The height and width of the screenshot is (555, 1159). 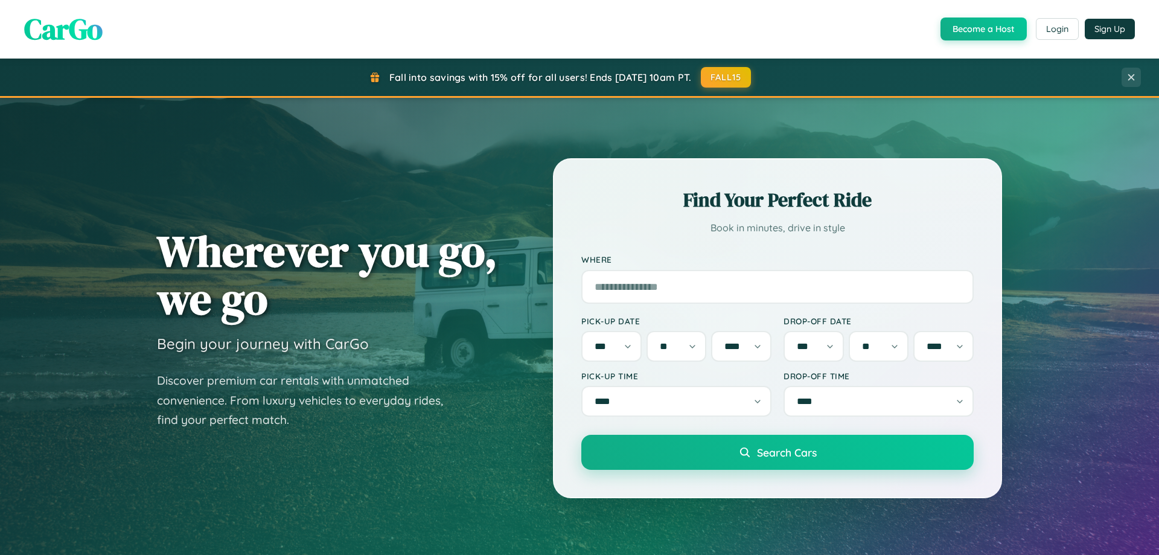 I want to click on h3: Begin your journey with CarGo, so click(x=262, y=343).